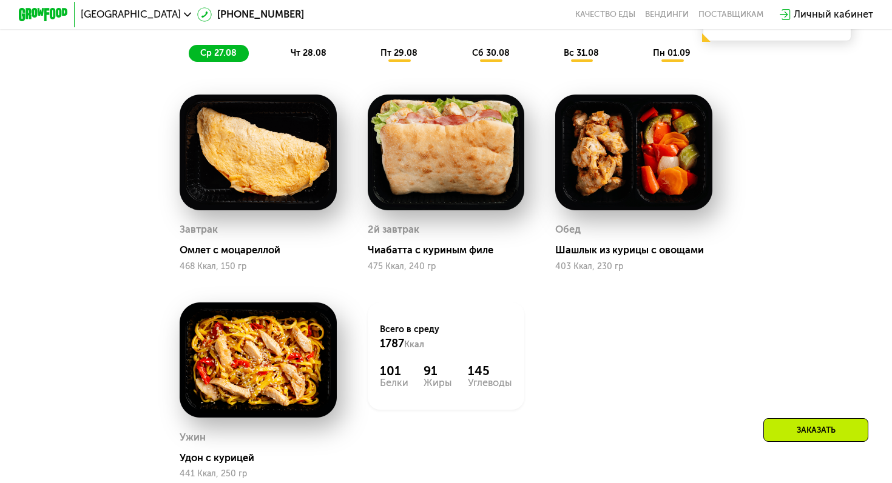 This screenshot has width=892, height=483. What do you see at coordinates (258, 267) in the screenshot?
I see `div: 468 Ккал, 150 гр` at bounding box center [258, 267].